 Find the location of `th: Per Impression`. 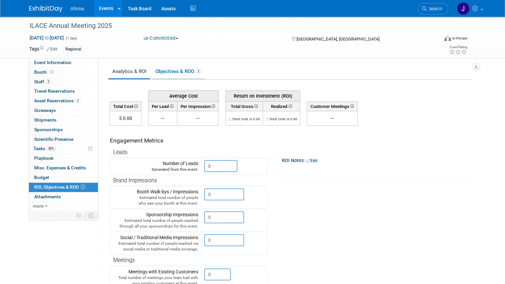

th: Per Impression is located at coordinates (198, 106).